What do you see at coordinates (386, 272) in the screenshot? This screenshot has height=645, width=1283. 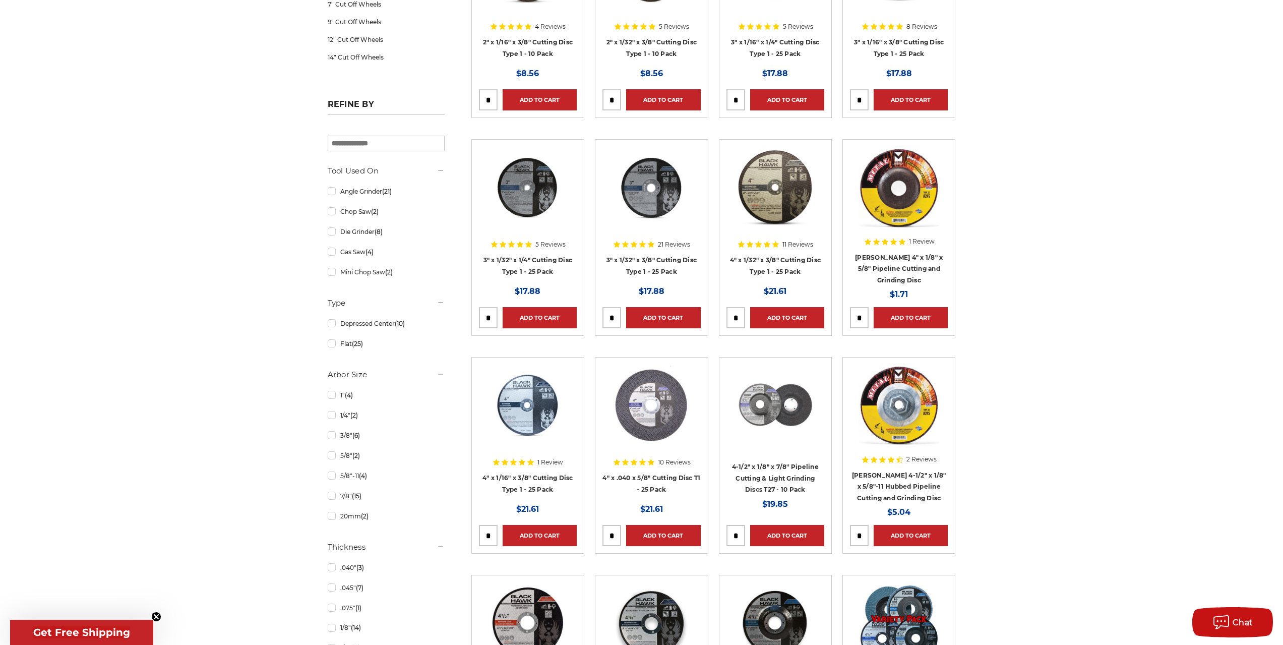 I see `a: Mini Chop Saw` at bounding box center [386, 272].